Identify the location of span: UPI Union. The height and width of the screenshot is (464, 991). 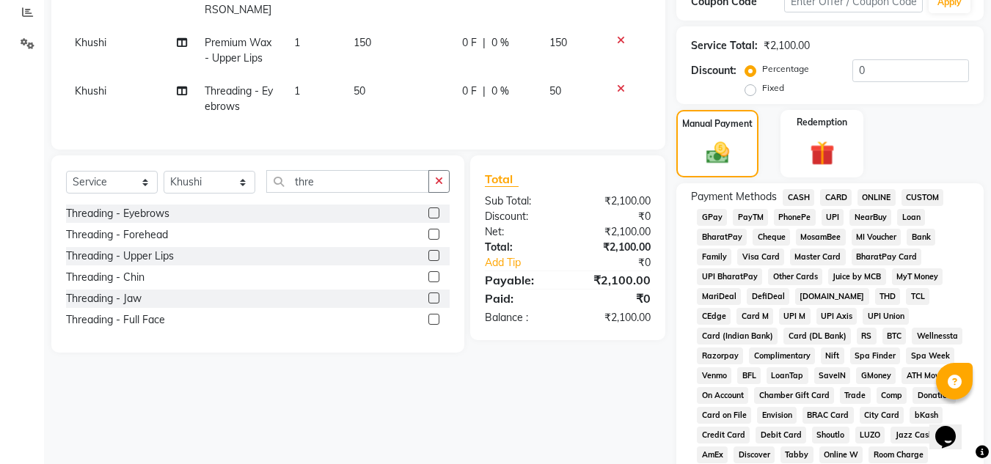
(886, 316).